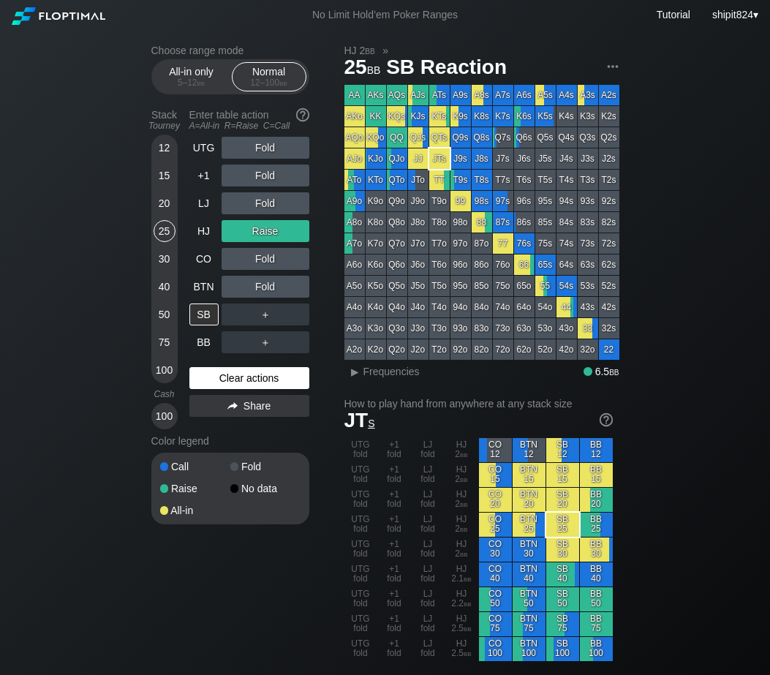 The height and width of the screenshot is (675, 770). Describe the element at coordinates (363, 68) in the screenshot. I see `span: 25` at that location.